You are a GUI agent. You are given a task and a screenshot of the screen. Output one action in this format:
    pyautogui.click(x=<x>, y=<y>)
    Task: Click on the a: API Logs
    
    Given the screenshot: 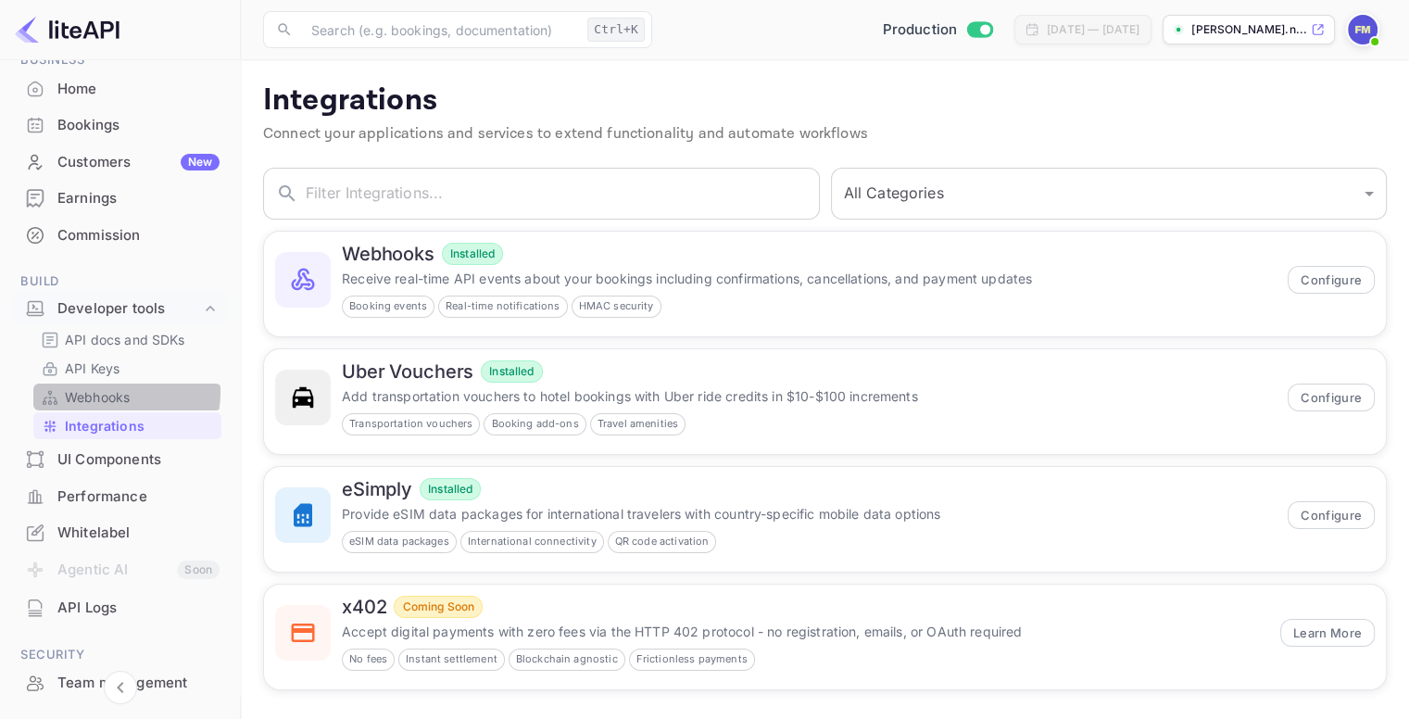 What is the action you would take?
    pyautogui.click(x=119, y=607)
    